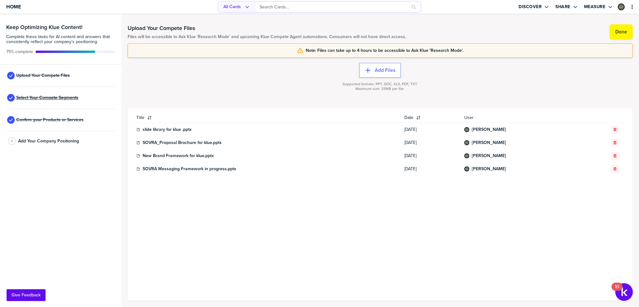 The width and height of the screenshot is (639, 307). What do you see at coordinates (43, 76) in the screenshot?
I see `span: Upload Your Compete Files` at bounding box center [43, 76].